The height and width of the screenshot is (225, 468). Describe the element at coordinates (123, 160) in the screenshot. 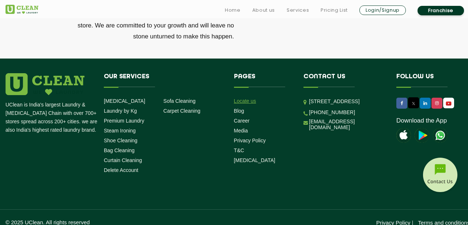

I see `a: Curtain Cleaning` at that location.